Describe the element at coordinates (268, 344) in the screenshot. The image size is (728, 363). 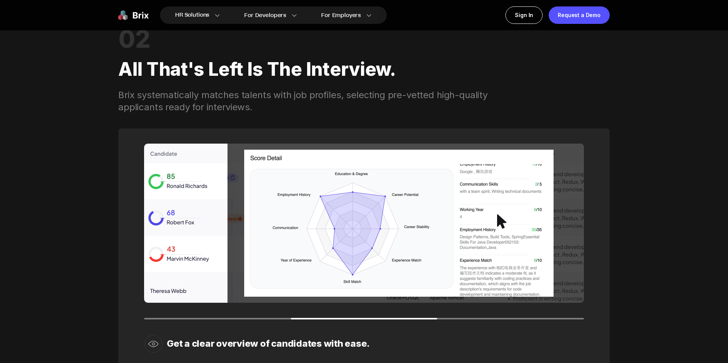
I see `div: Get a clear overview of candidates with ease.` at that location.